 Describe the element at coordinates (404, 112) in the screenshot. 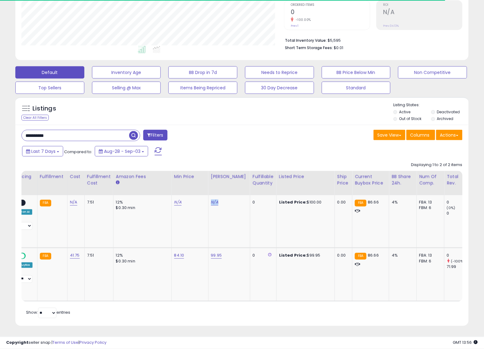

I see `label: Active` at that location.